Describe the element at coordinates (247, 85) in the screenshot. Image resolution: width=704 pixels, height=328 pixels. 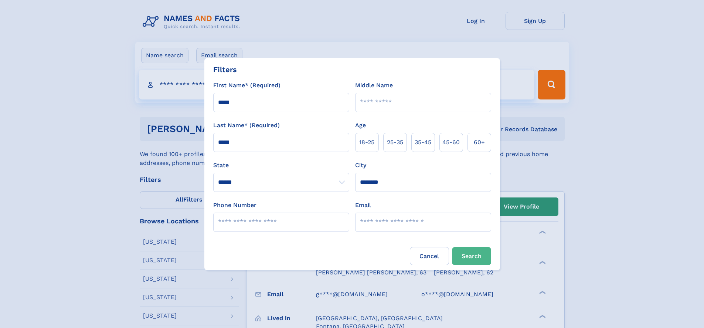
I see `label: First Name* (Required)` at that location.